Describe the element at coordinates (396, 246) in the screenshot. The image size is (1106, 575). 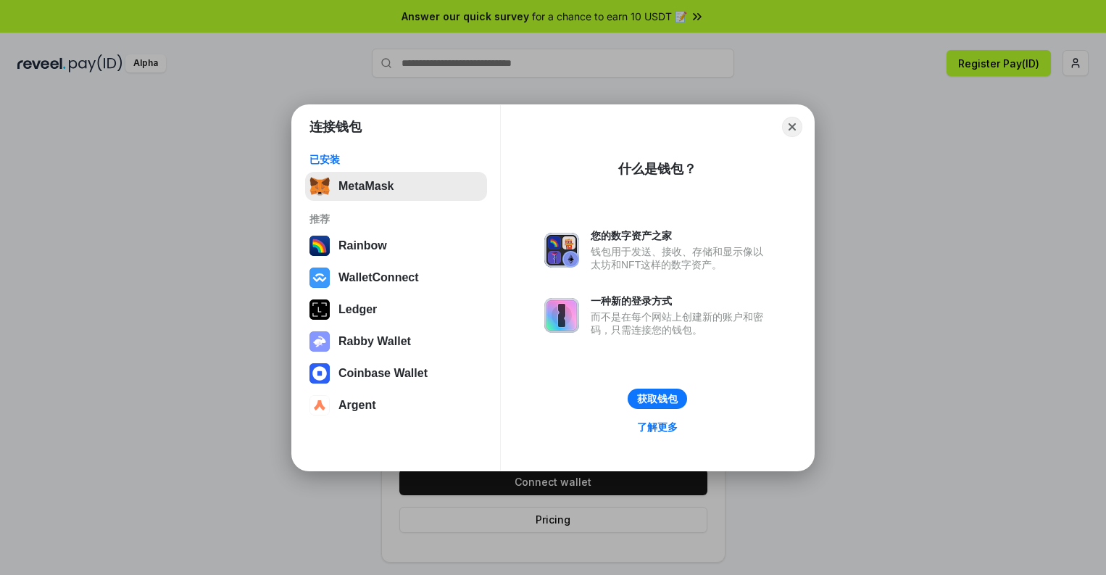
I see `button: Rainbow` at that location.